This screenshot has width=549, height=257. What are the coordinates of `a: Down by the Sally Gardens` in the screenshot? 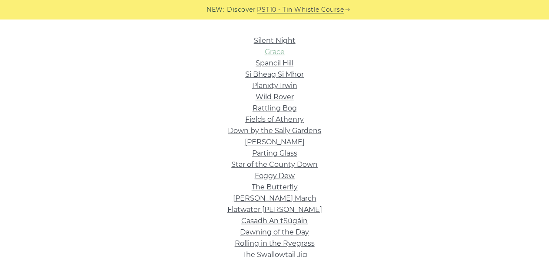 It's located at (274, 131).